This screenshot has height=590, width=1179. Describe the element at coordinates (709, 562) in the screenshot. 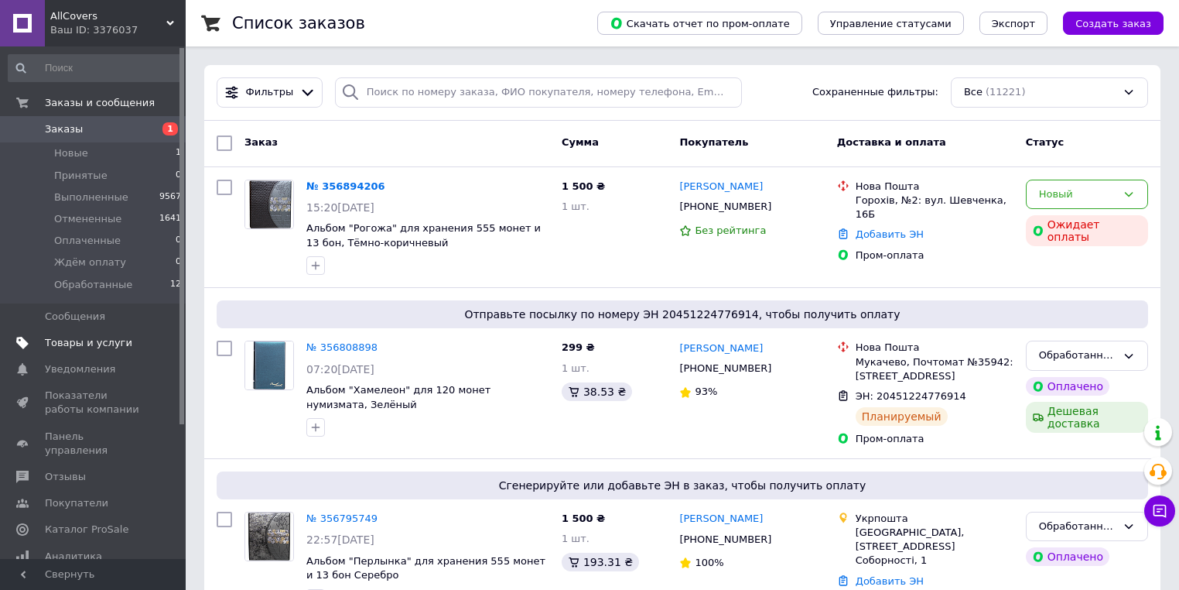

I see `span: 100%` at that location.